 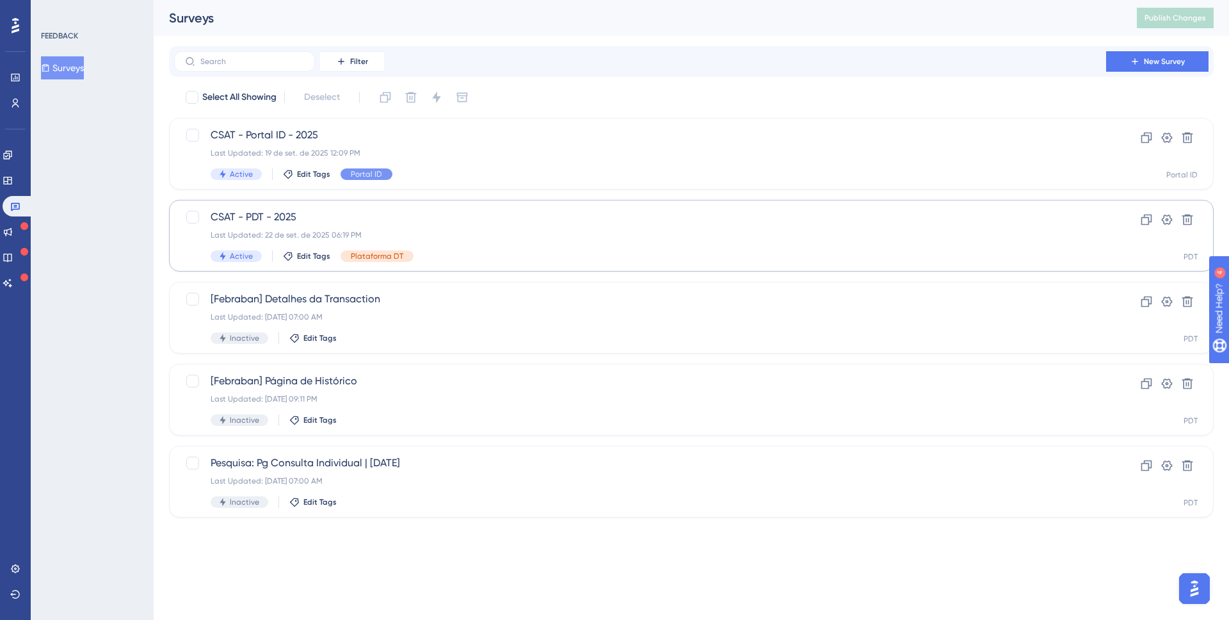 I want to click on button: Publish Changes, so click(x=1175, y=18).